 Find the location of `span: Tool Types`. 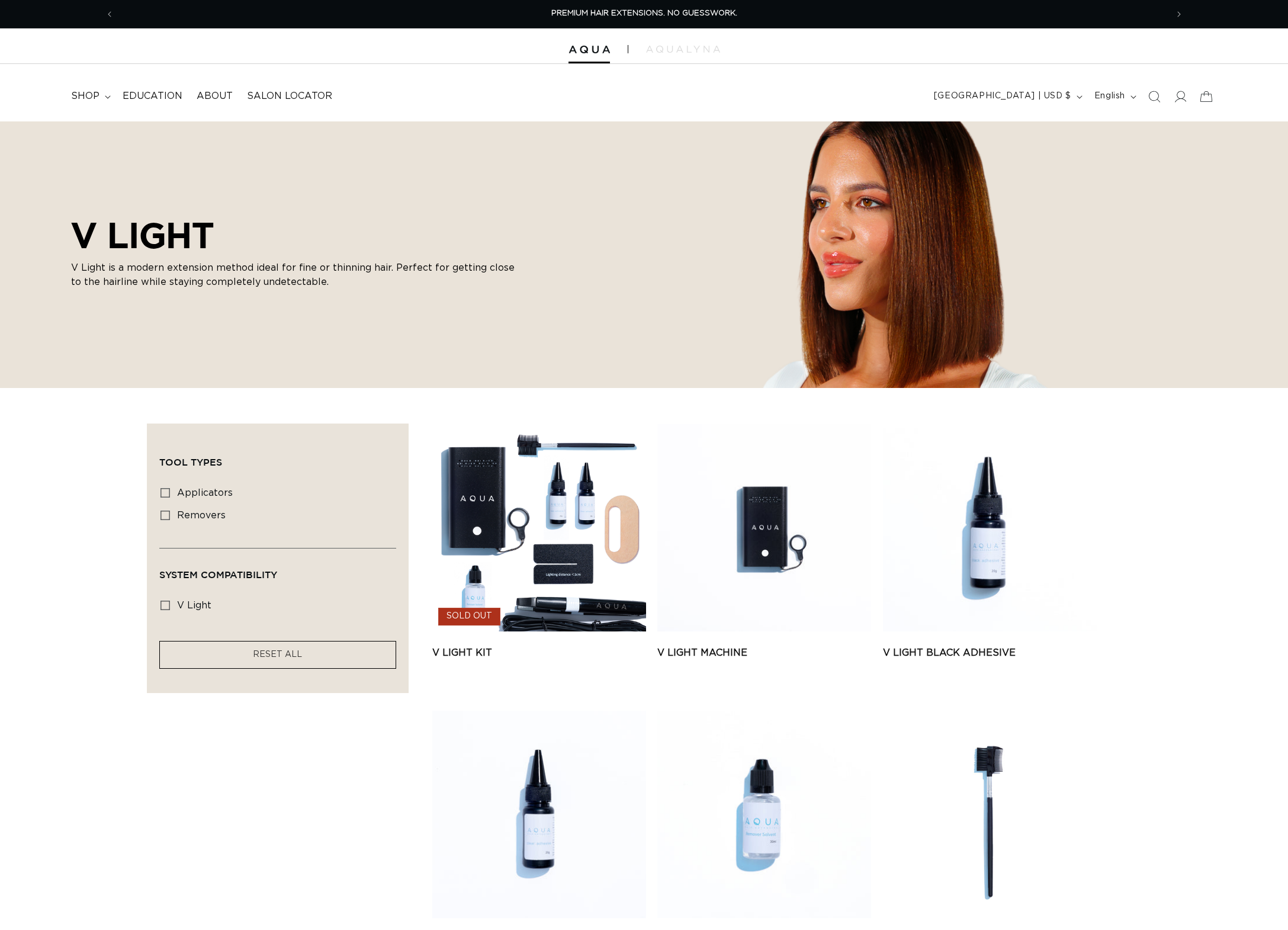

span: Tool Types is located at coordinates (190, 462).